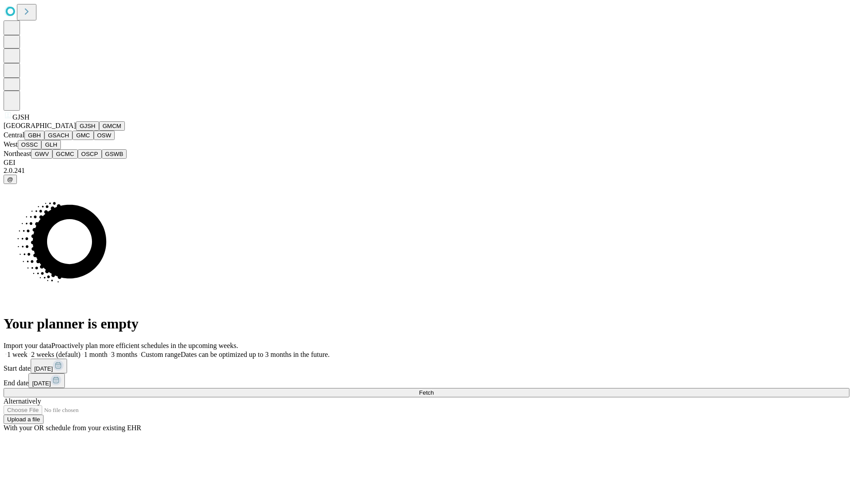 This screenshot has width=853, height=480. What do you see at coordinates (21, 117) in the screenshot?
I see `span: GJSH` at bounding box center [21, 117].